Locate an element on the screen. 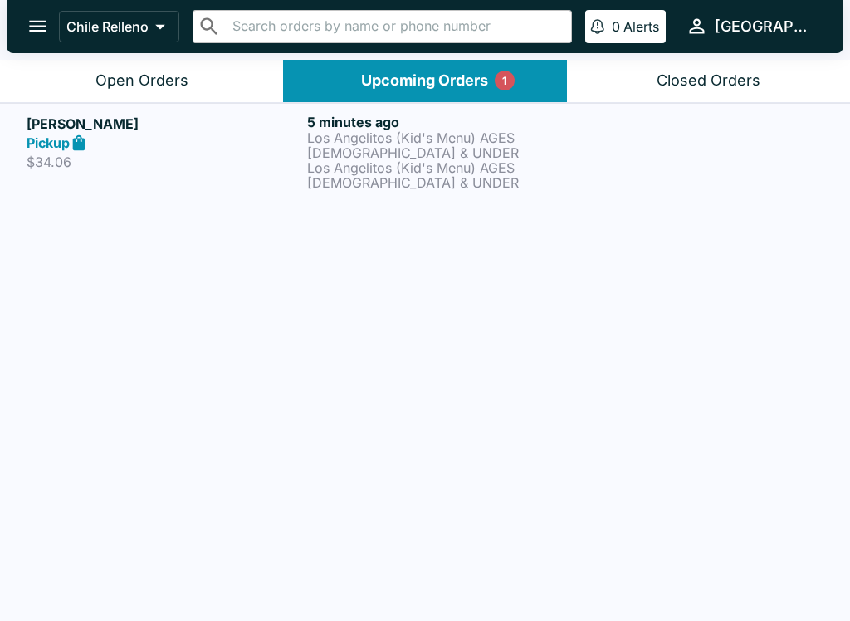 The height and width of the screenshot is (621, 850). div: Upcoming Orders is located at coordinates (424, 80).